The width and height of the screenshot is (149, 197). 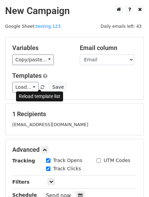 What do you see at coordinates (41, 48) in the screenshot?
I see `h5: Variables` at bounding box center [41, 48].